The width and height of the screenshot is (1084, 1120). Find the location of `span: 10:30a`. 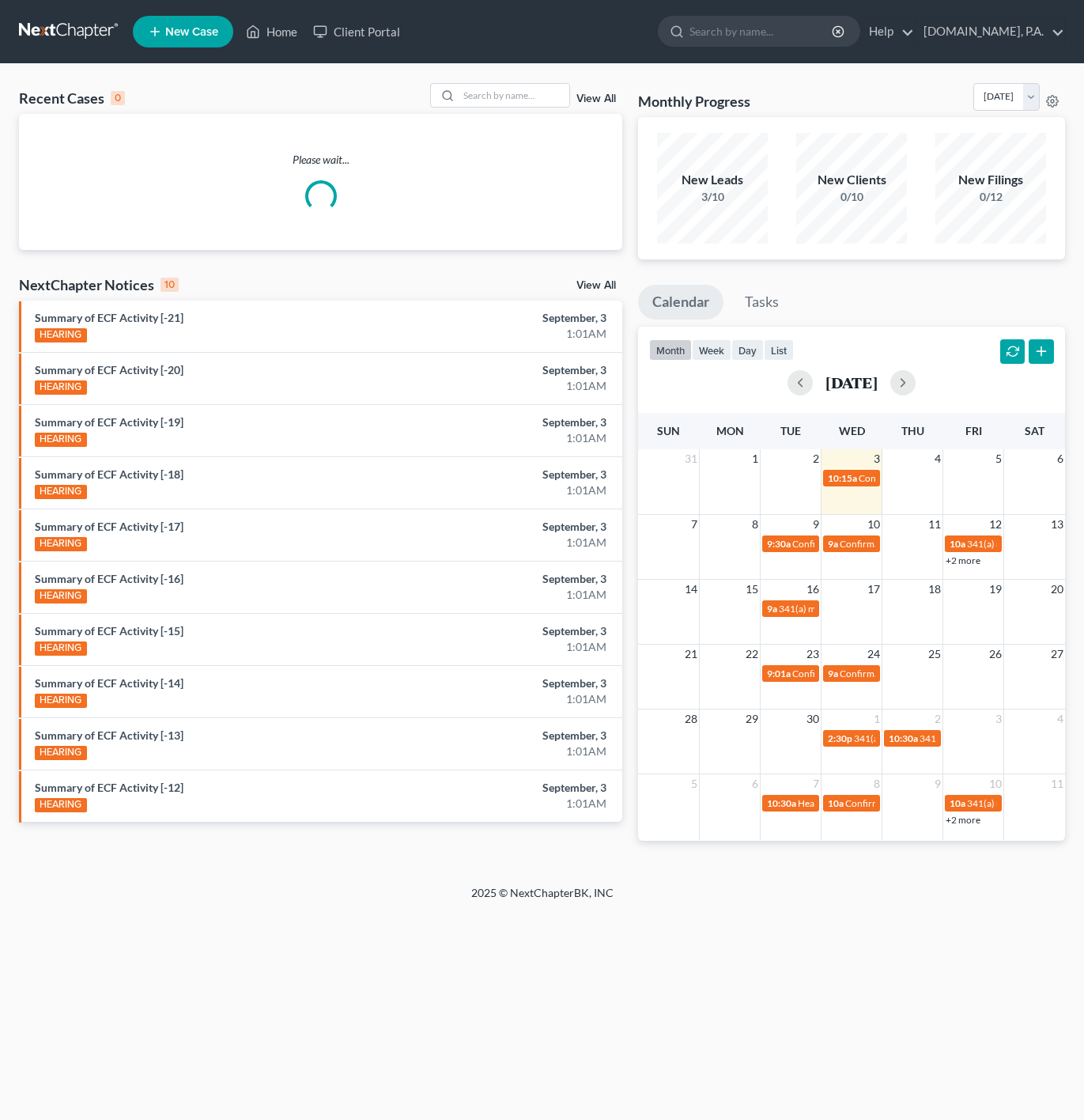

span: 10:30a is located at coordinates (781, 803).